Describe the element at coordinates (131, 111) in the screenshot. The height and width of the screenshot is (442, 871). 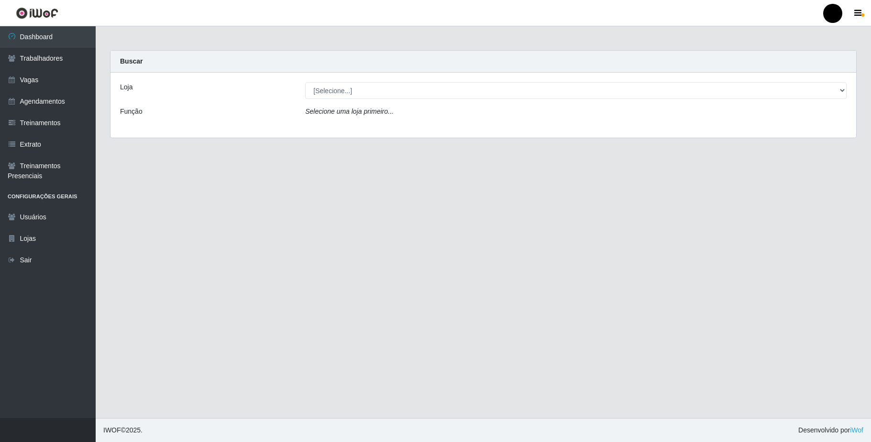
I see `label: Função` at that location.